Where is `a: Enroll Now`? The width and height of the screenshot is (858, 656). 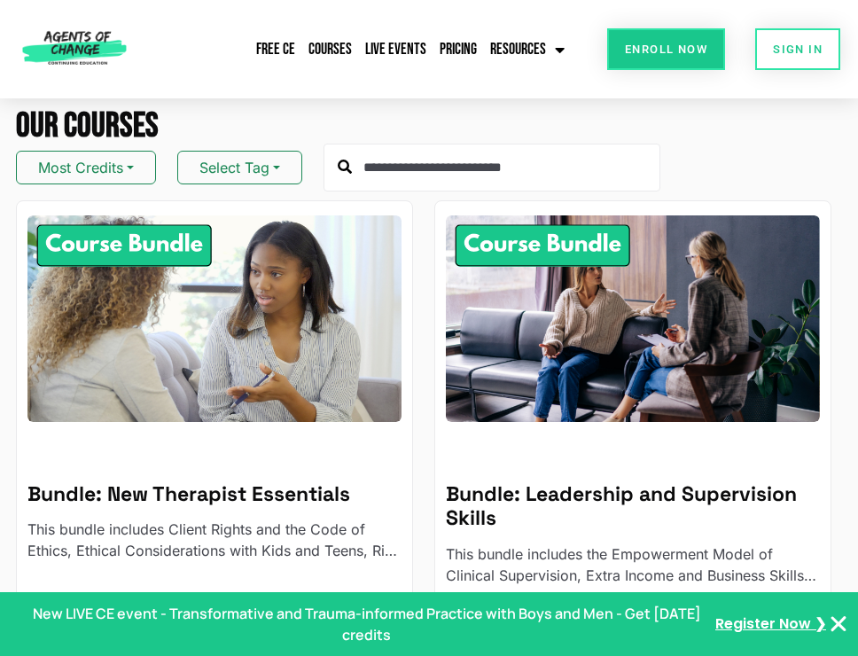
a: Enroll Now is located at coordinates (666, 49).